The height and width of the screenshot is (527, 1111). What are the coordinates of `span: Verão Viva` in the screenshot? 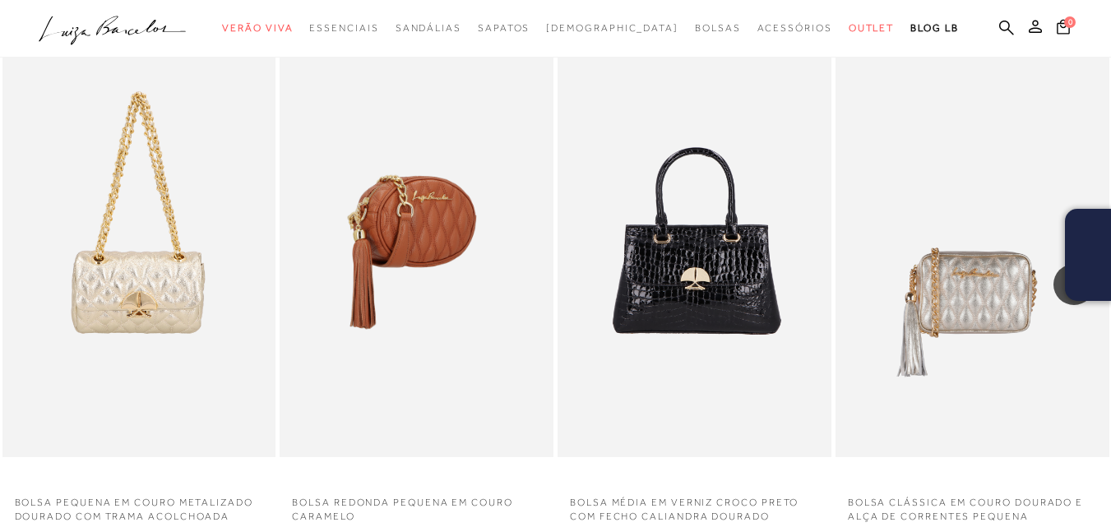 It's located at (257, 28).